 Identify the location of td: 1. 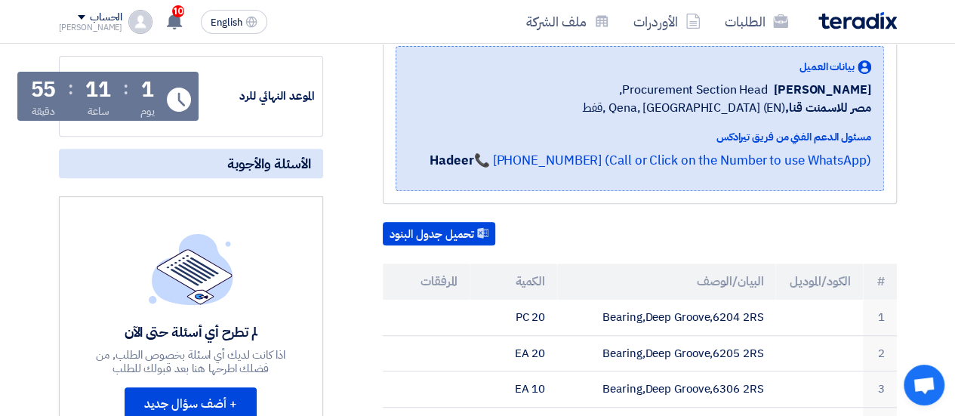
(879, 317).